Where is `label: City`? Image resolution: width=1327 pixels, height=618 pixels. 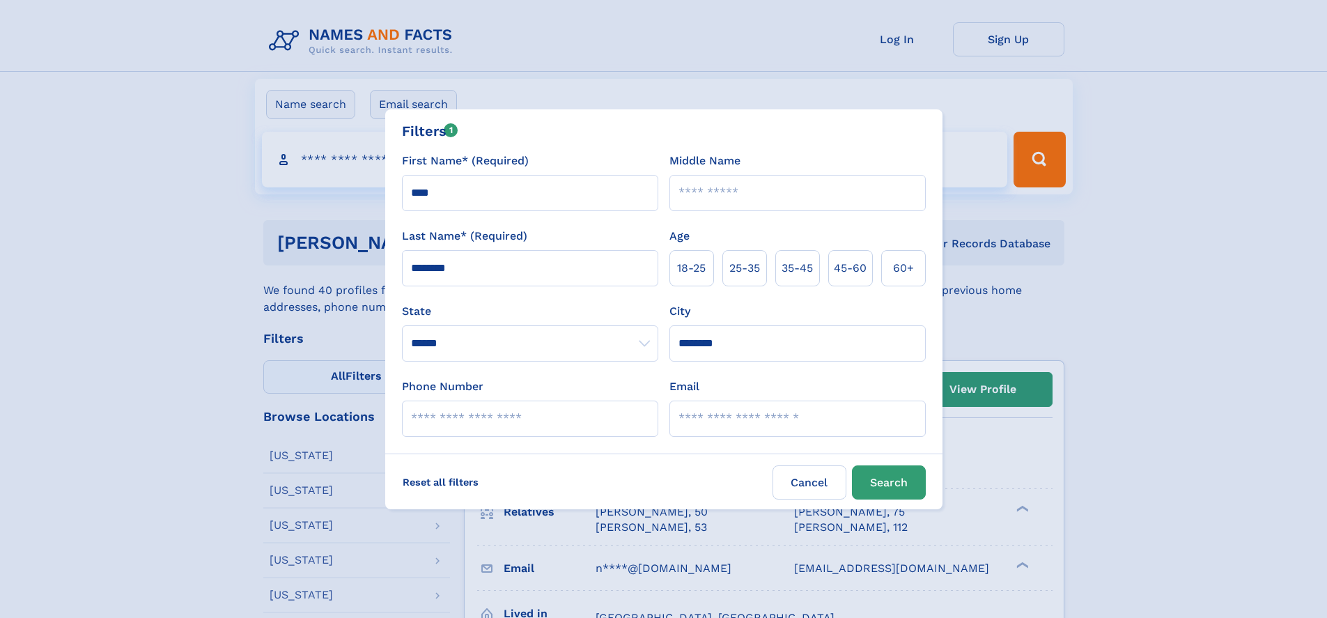
label: City is located at coordinates (680, 311).